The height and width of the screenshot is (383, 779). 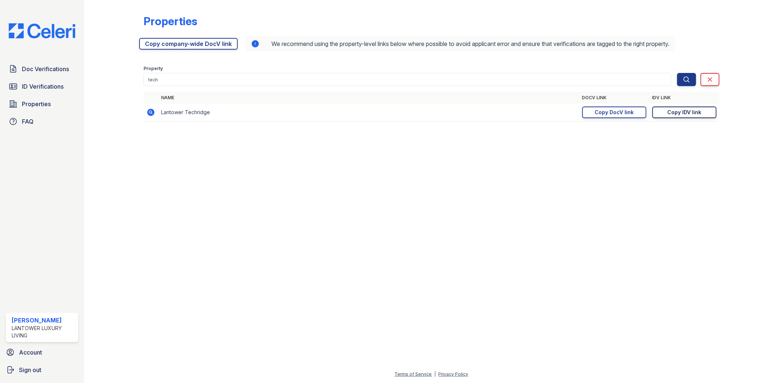 What do you see at coordinates (42, 31) in the screenshot?
I see `img: CE_Logo_Blue-a8612792a0a2168367f1c8372b55b34899dd931a85d93a1a3d3e32e68fde9ad4.png` at bounding box center [42, 31].